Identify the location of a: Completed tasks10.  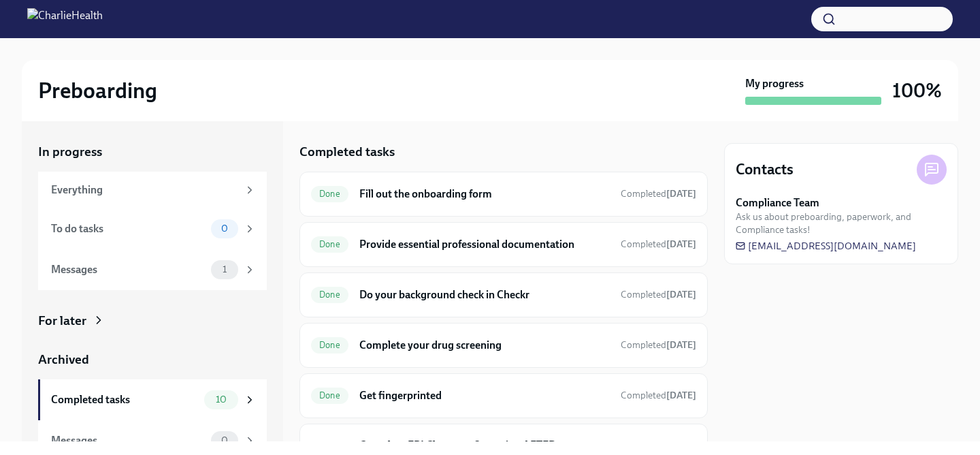
(153, 400).